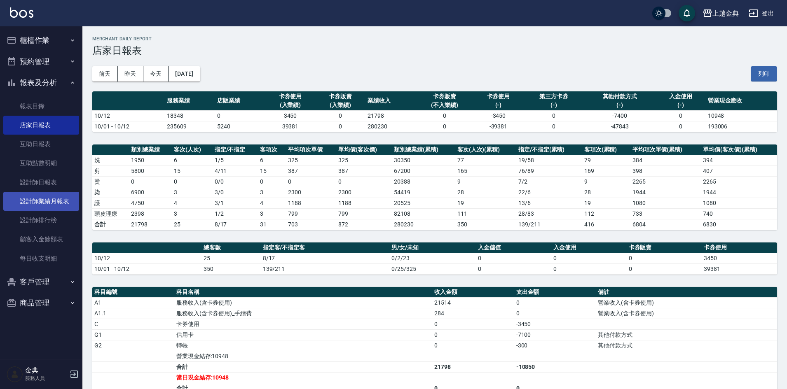 The width and height of the screenshot is (787, 389). What do you see at coordinates (290, 116) in the screenshot?
I see `td: 3450` at bounding box center [290, 116].